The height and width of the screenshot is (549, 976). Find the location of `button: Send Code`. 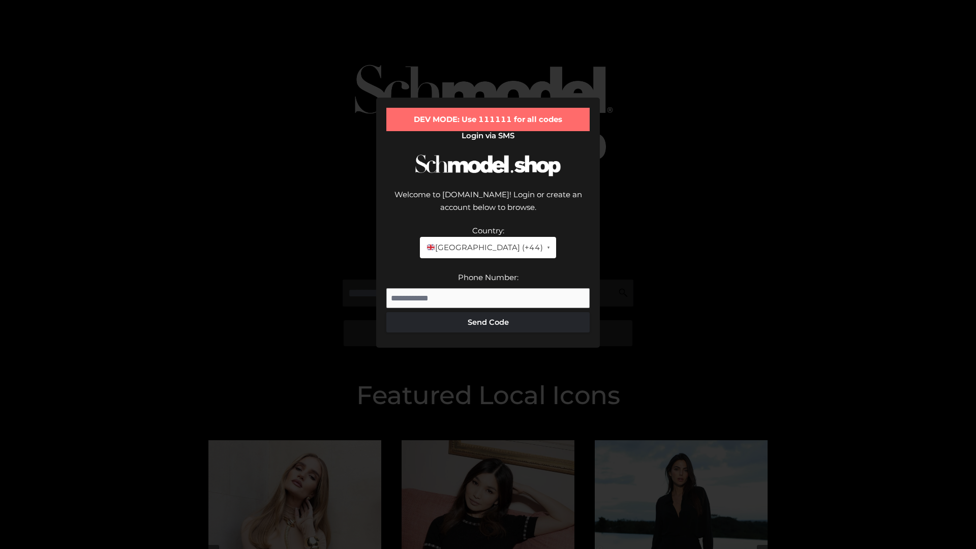

button: Send Code is located at coordinates (488, 322).